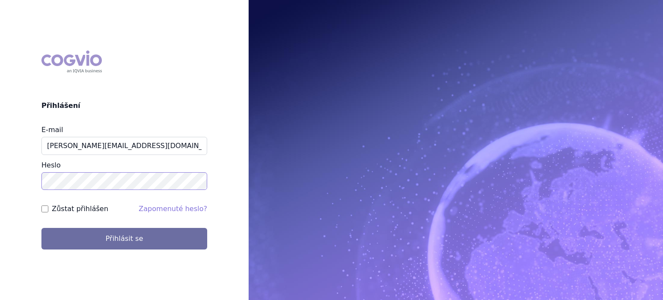 This screenshot has height=300, width=663. What do you see at coordinates (173, 208) in the screenshot?
I see `a: Zapomenuté heslo?` at bounding box center [173, 208].